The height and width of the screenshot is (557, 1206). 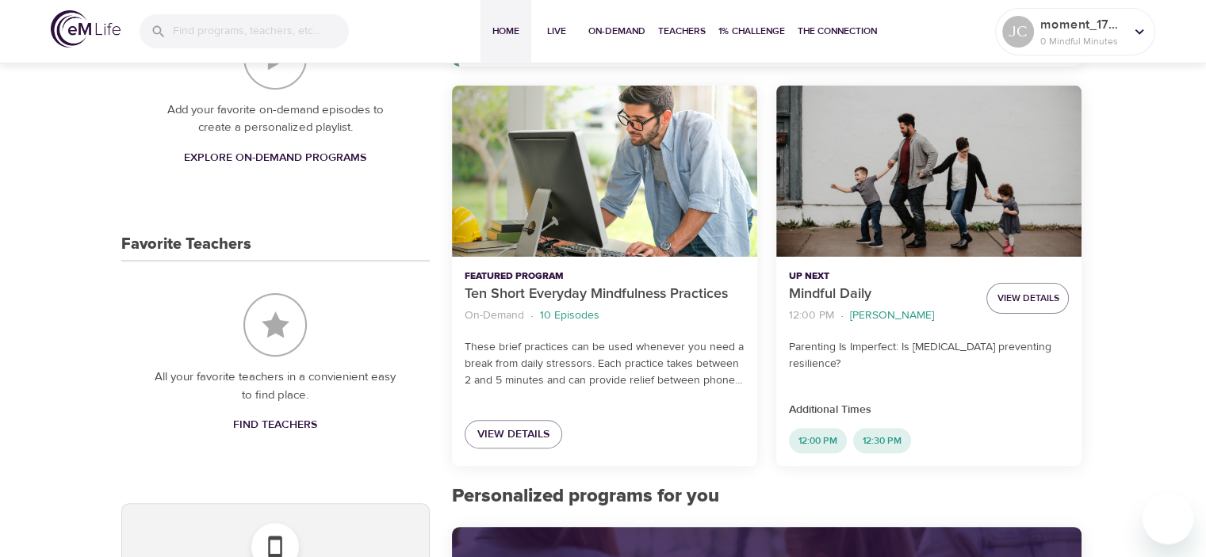 I want to click on p: moment_1758303541, so click(x=1082, y=25).